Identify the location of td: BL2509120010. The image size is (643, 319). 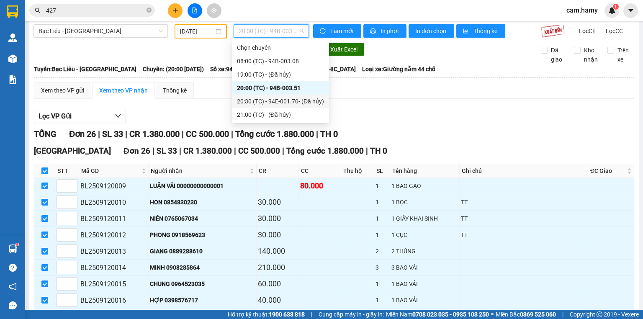
(114, 202).